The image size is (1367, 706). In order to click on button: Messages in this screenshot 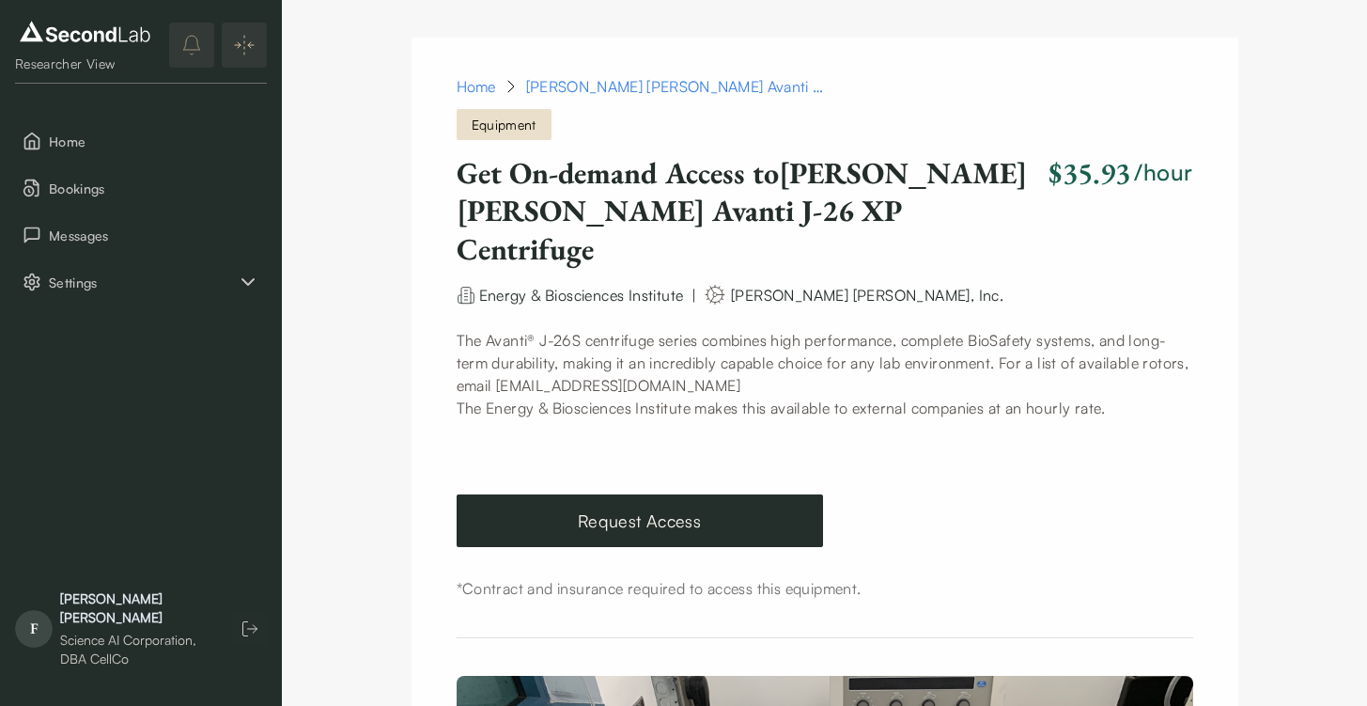, I will do `click(141, 235)`.